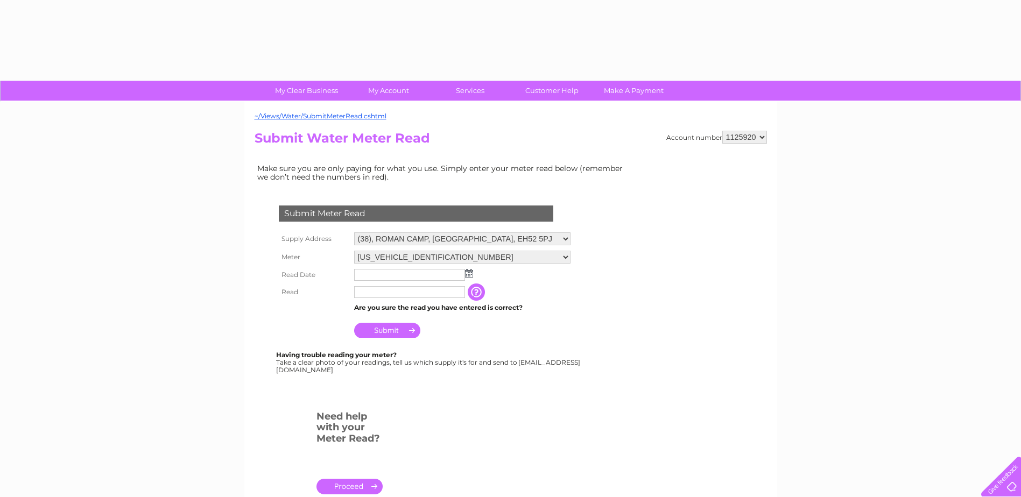 This screenshot has width=1021, height=497. Describe the element at coordinates (314, 257) in the screenshot. I see `th: Meter` at that location.